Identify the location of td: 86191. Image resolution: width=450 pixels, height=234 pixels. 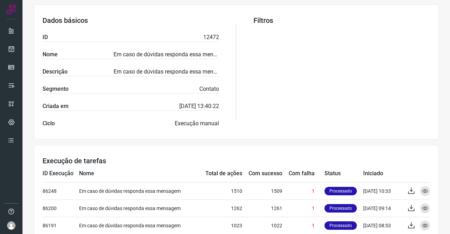
(61, 225).